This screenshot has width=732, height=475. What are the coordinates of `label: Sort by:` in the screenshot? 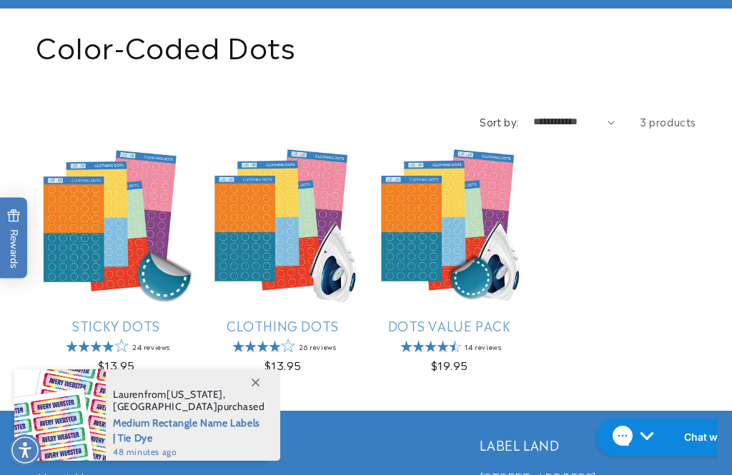 It's located at (499, 121).